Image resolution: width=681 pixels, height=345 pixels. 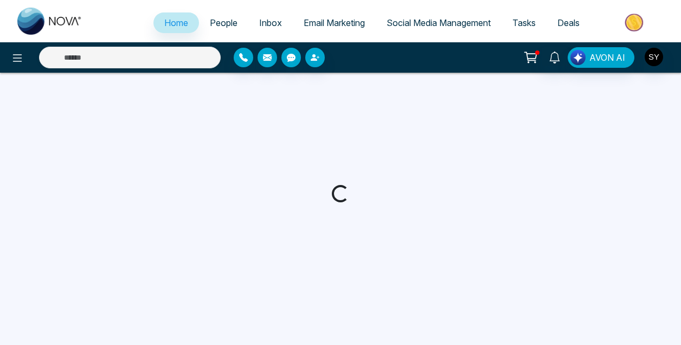 What do you see at coordinates (334, 23) in the screenshot?
I see `span: Email Marketing` at bounding box center [334, 23].